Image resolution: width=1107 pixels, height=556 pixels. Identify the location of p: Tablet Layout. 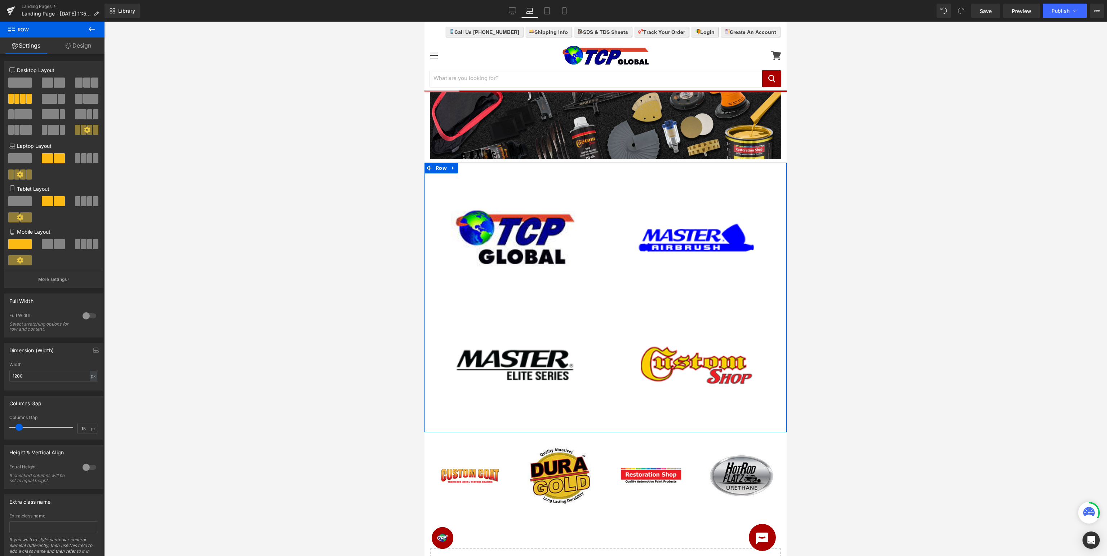
(54, 189).